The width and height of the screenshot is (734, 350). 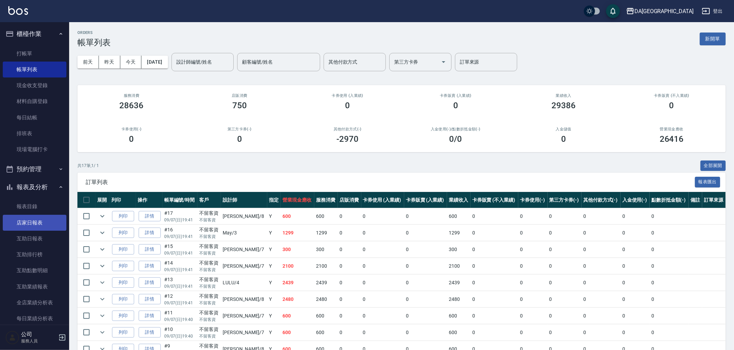 What do you see at coordinates (209, 200) in the screenshot?
I see `th: 客戶` at bounding box center [209, 200].